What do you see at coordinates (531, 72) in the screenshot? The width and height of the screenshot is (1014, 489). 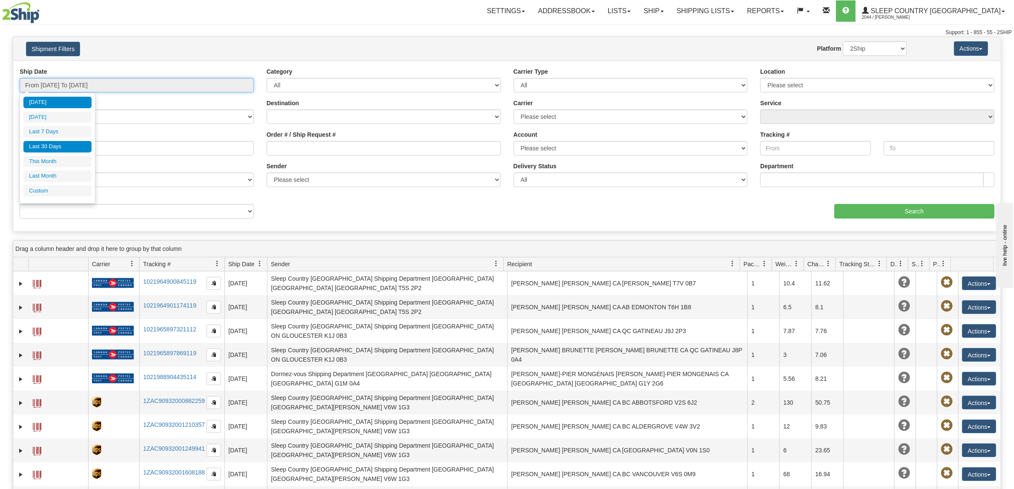 I see `label: Carrier Type` at bounding box center [531, 72].